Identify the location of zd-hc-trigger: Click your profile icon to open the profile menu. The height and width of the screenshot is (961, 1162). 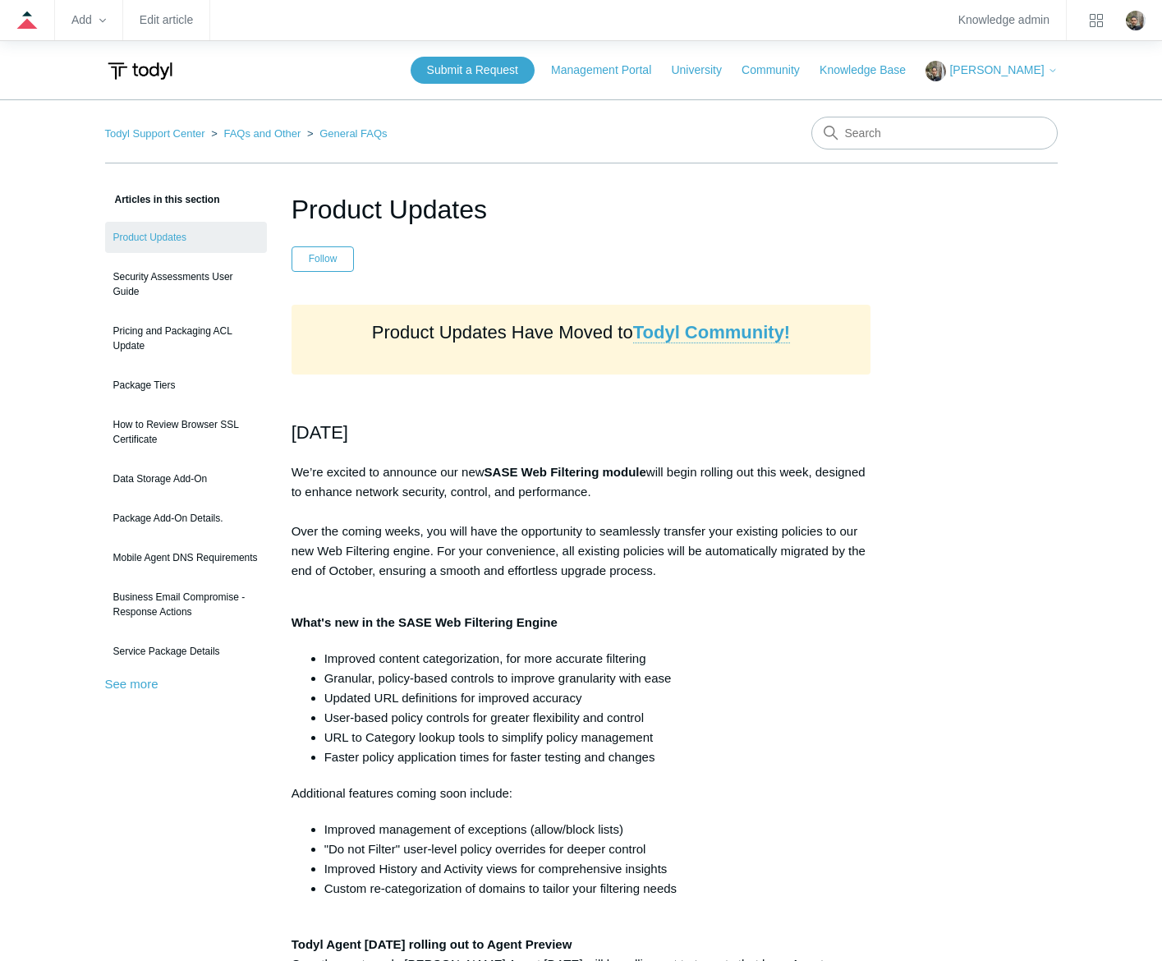
(1136, 21).